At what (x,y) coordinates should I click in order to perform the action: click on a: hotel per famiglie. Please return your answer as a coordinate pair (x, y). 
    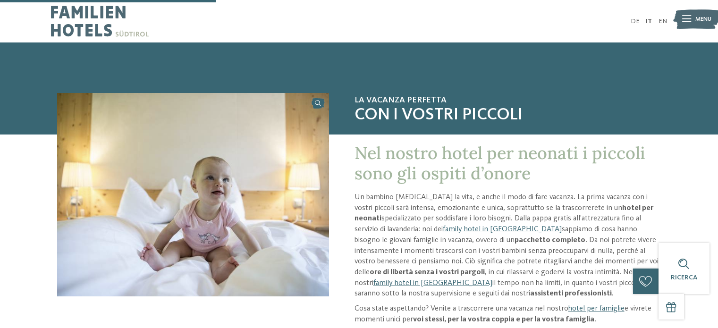
    Looking at the image, I should click on (597, 309).